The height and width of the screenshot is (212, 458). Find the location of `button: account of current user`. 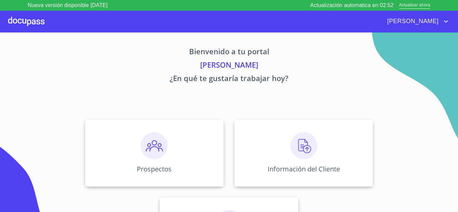

button: account of current user is located at coordinates (416, 21).